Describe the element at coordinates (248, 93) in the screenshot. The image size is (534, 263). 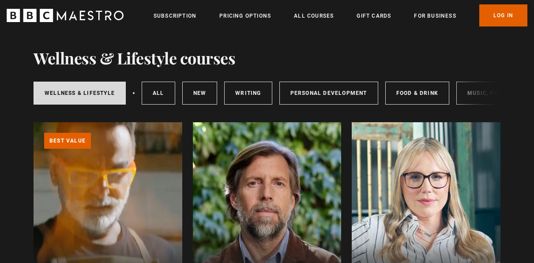
I see `a: Writing` at that location.